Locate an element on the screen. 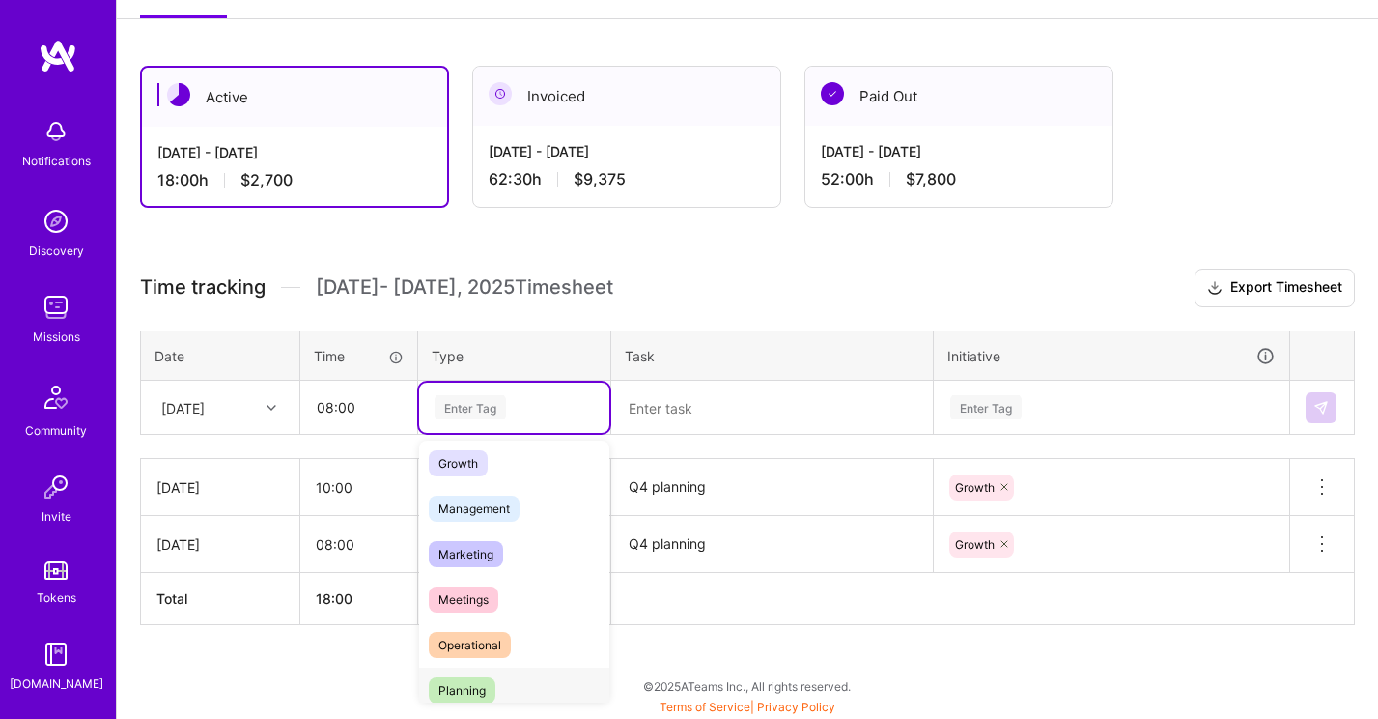 This screenshot has width=1378, height=719. span: Meetings is located at coordinates (464, 599).